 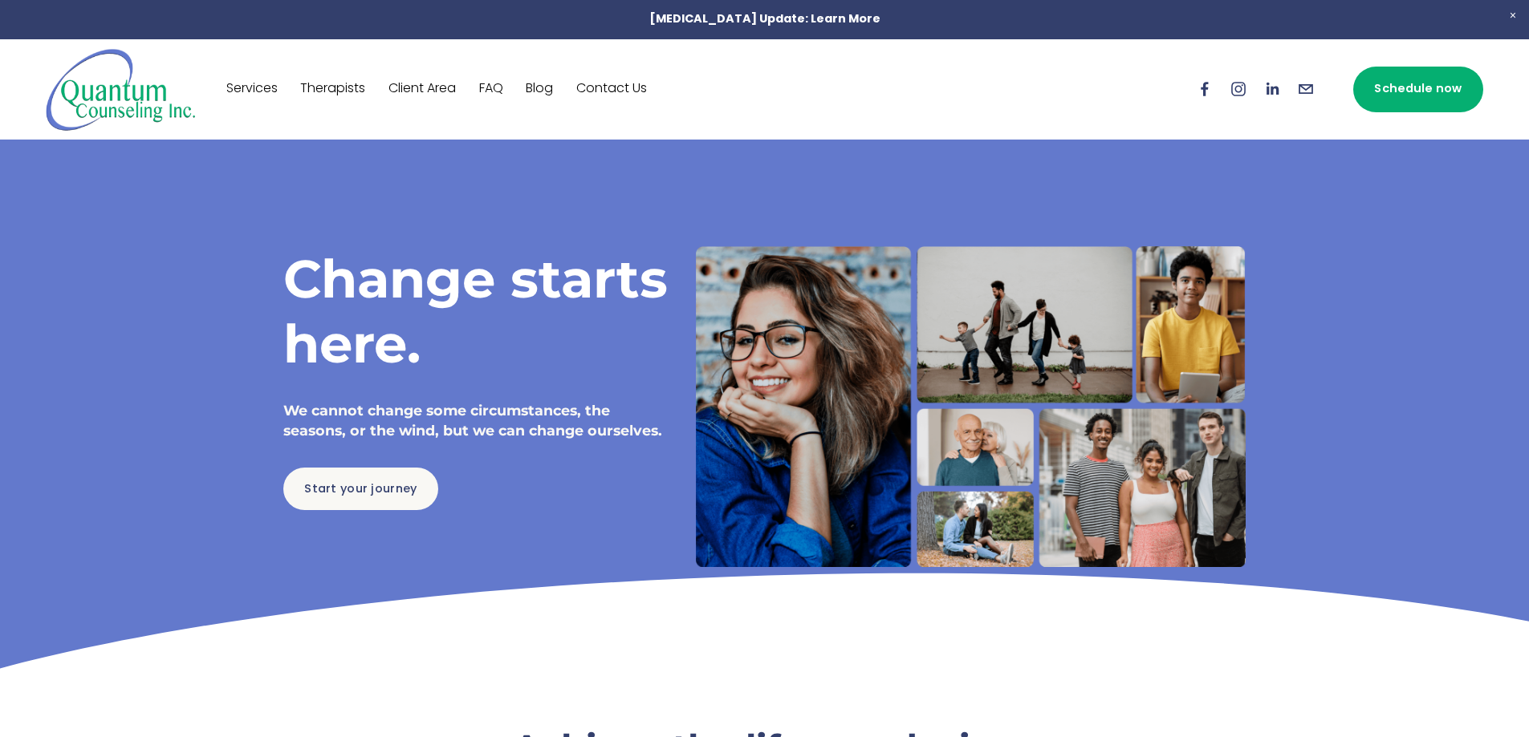 I want to click on img: Quantum Counseling Inc. | Change starts here., so click(x=120, y=89).